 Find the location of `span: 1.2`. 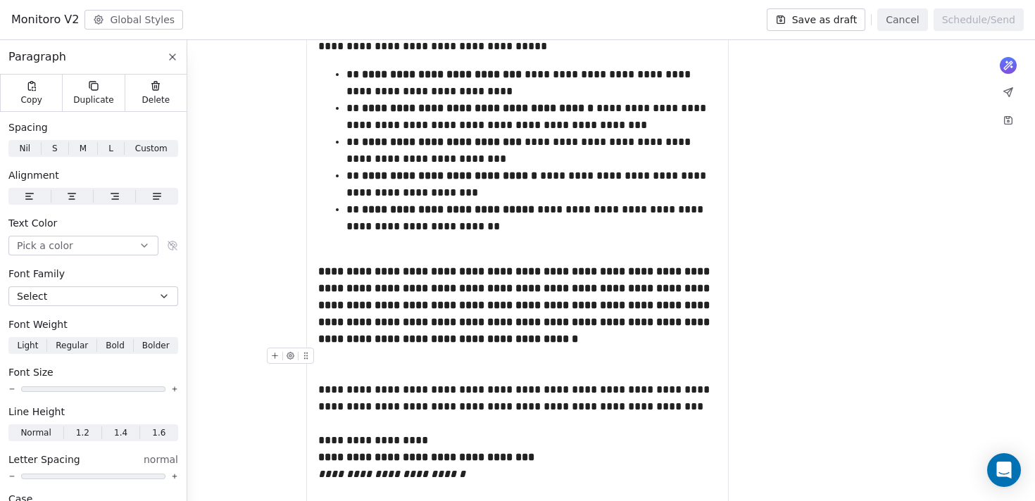

span: 1.2 is located at coordinates (82, 433).